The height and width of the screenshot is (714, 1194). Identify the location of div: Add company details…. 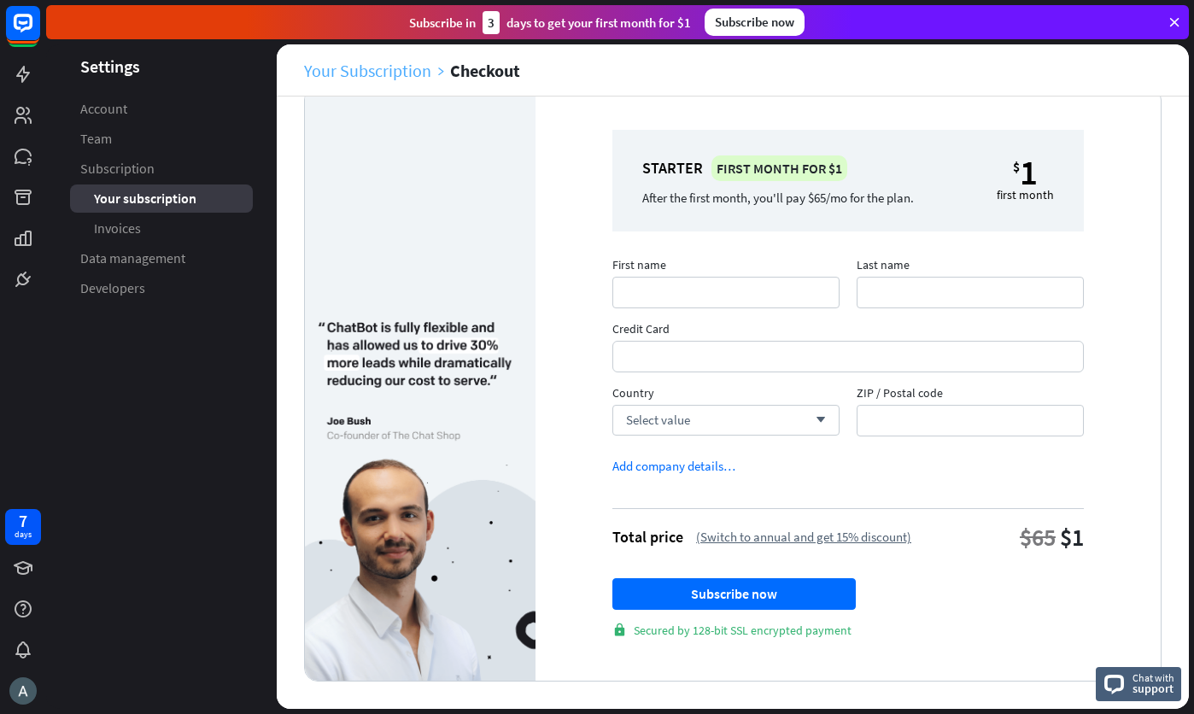
(674, 465).